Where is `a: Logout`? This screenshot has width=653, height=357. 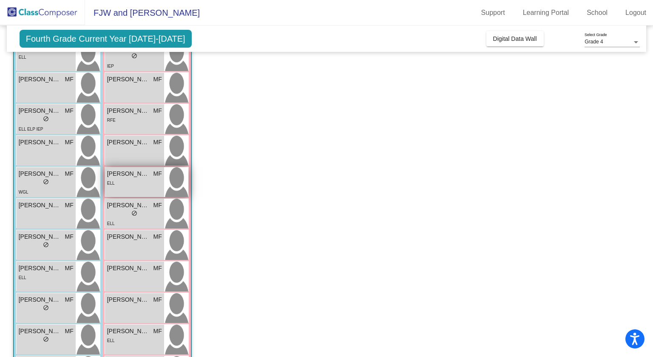 a: Logout is located at coordinates (636, 13).